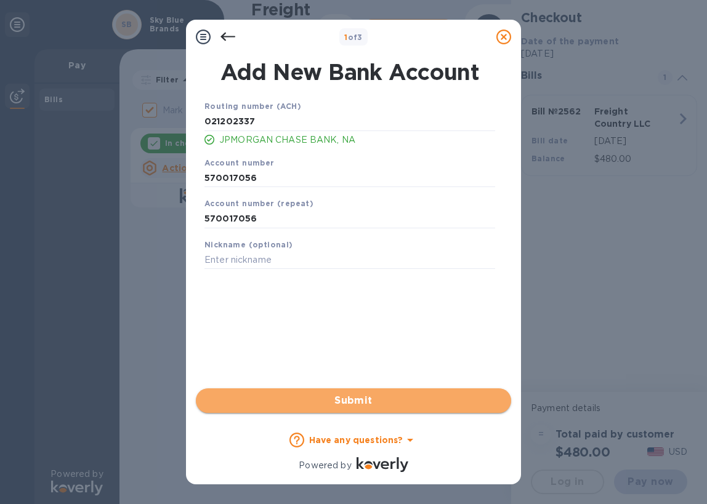 Image resolution: width=707 pixels, height=504 pixels. I want to click on p: Powered by, so click(324, 465).